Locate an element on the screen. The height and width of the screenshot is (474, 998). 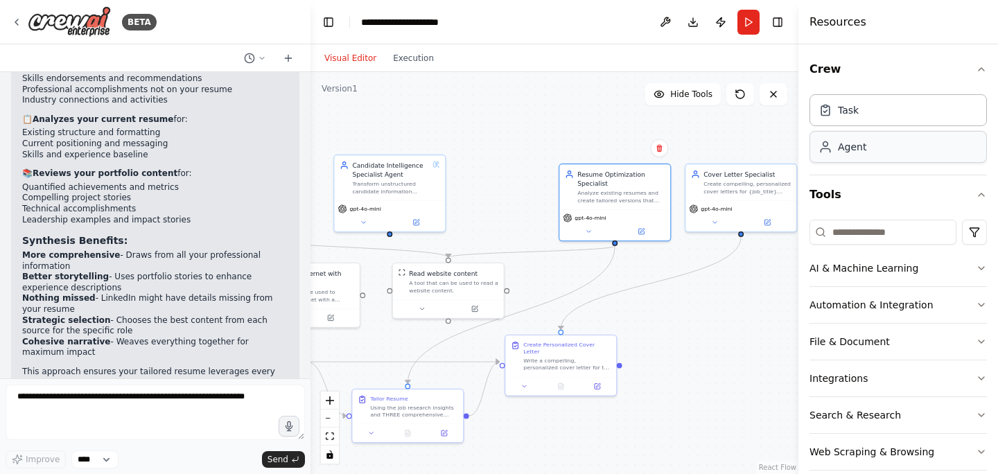
strong: More comprehensive is located at coordinates (71, 255).